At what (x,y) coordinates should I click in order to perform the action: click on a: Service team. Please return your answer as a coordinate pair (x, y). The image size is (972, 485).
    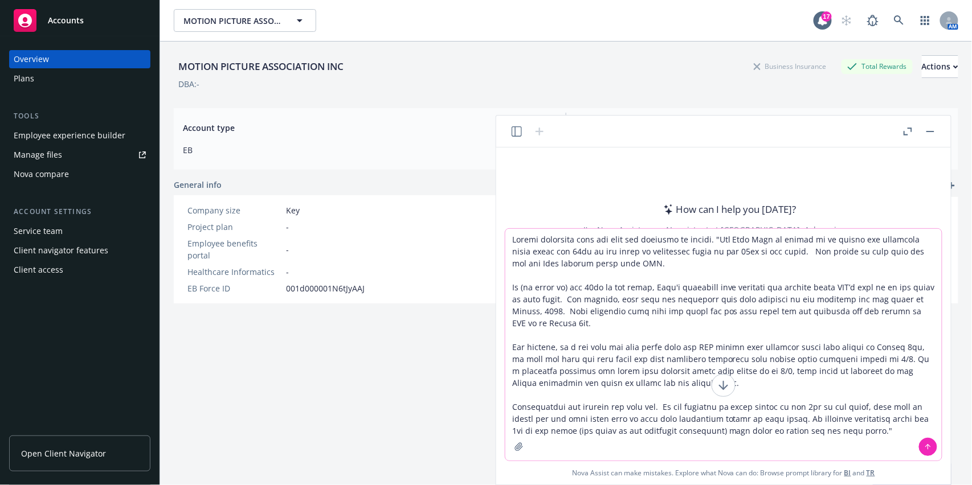
    Looking at the image, I should click on (80, 231).